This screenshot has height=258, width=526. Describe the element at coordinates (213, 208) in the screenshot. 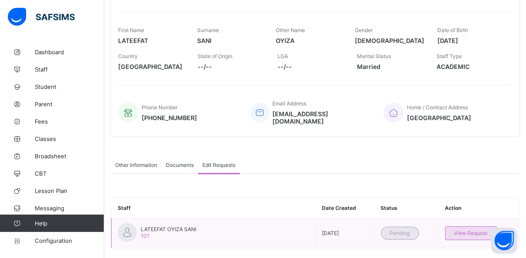

I see `th: Staff` at that location.